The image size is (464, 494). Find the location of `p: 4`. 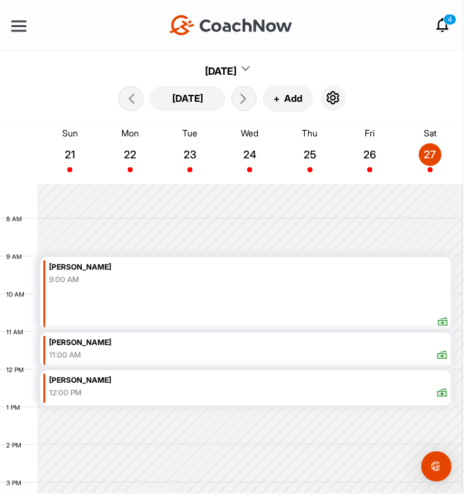

p: 4 is located at coordinates (449, 19).